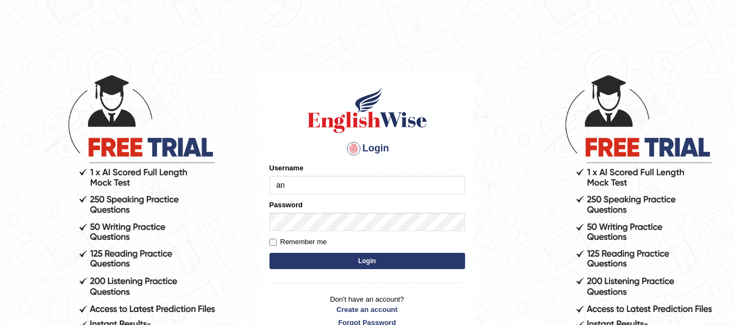 Image resolution: width=734 pixels, height=325 pixels. I want to click on input: Remember me, so click(273, 242).